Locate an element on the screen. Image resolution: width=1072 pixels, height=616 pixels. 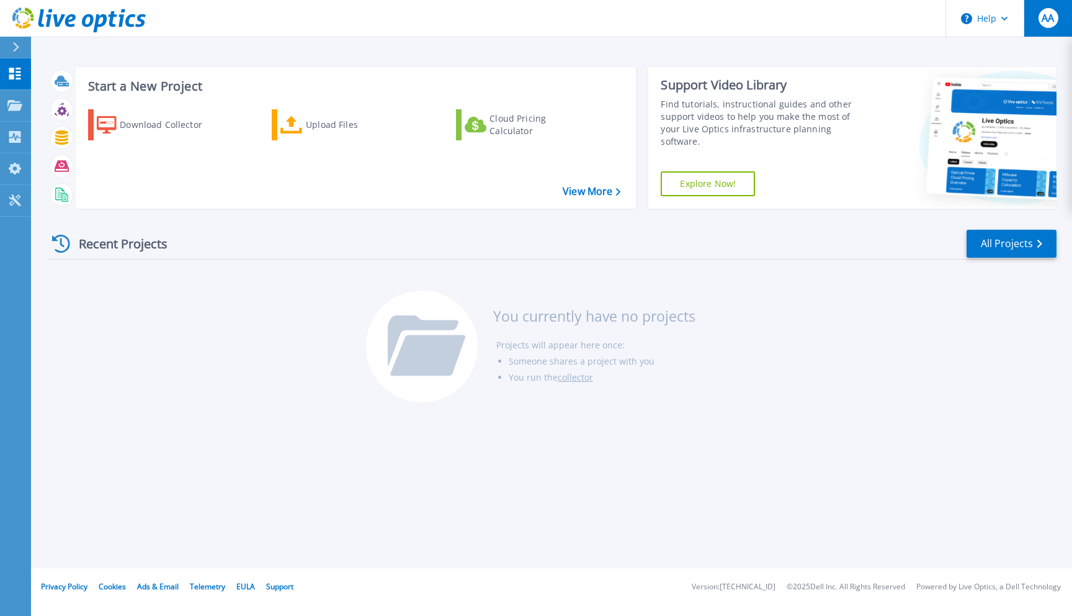
a: Support is located at coordinates (280, 586).